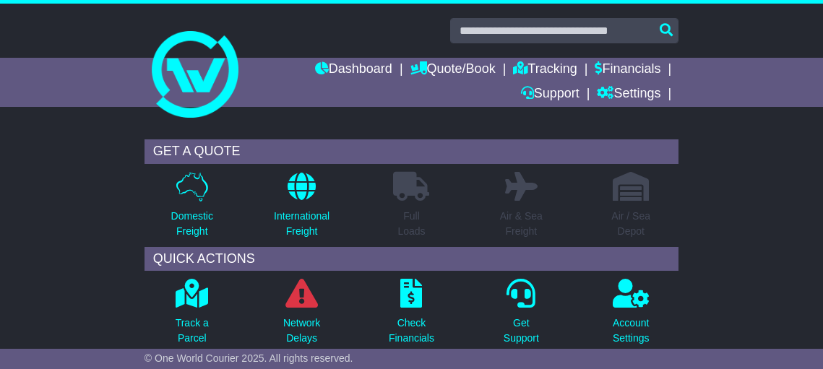  What do you see at coordinates (192, 224) in the screenshot?
I see `p: Domestic Freight` at bounding box center [192, 224].